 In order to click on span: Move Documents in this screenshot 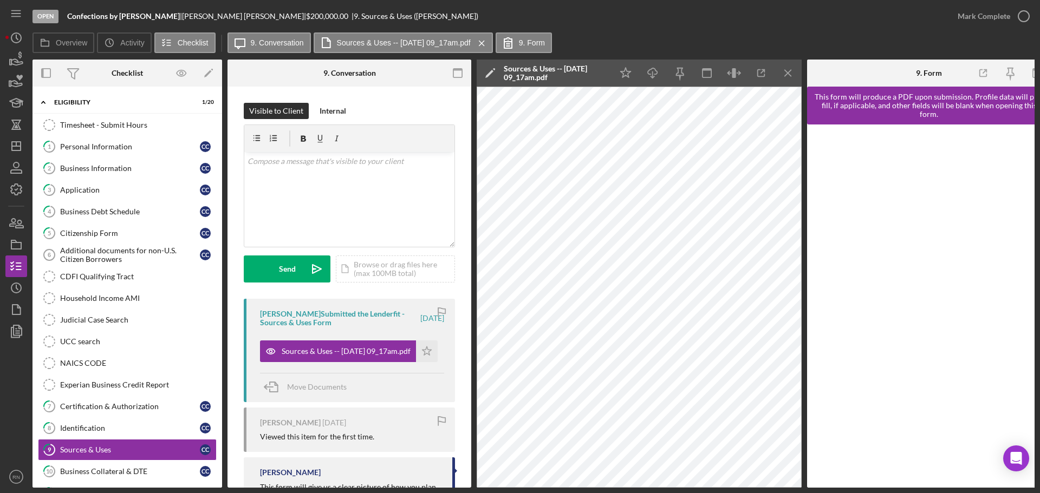, I will do `click(317, 387)`.